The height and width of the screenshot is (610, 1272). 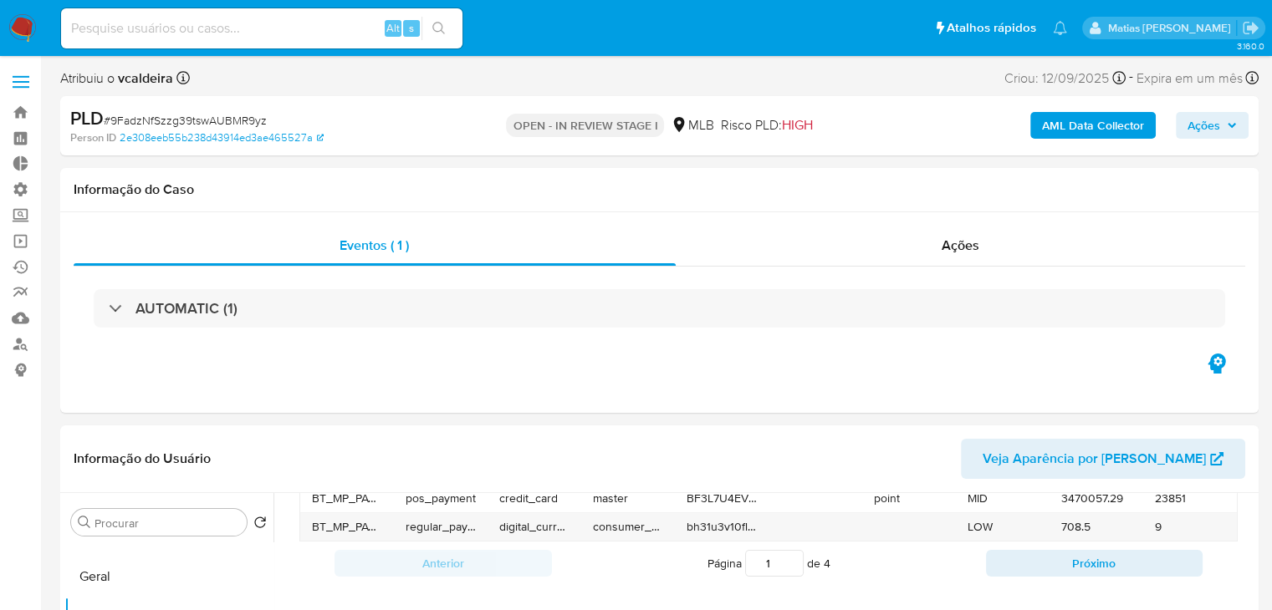 I want to click on button: Anterior, so click(x=443, y=564).